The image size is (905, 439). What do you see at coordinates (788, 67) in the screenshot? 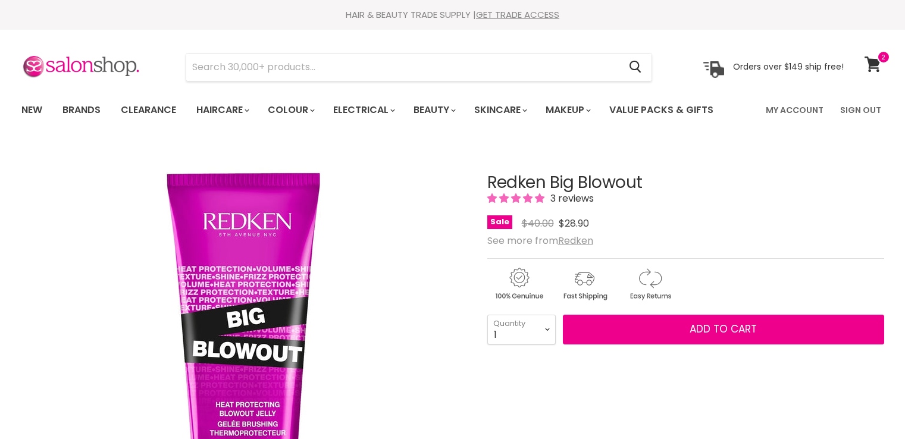
I see `p: Orders over $149 ship free!` at bounding box center [788, 67].